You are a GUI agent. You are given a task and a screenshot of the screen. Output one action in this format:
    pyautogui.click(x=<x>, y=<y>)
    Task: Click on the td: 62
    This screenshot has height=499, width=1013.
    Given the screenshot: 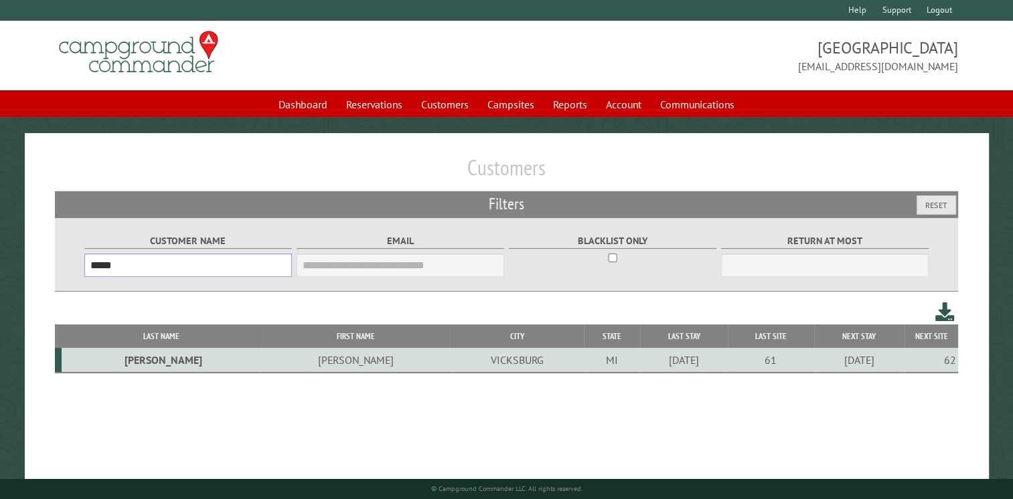 What is the action you would take?
    pyautogui.click(x=931, y=360)
    